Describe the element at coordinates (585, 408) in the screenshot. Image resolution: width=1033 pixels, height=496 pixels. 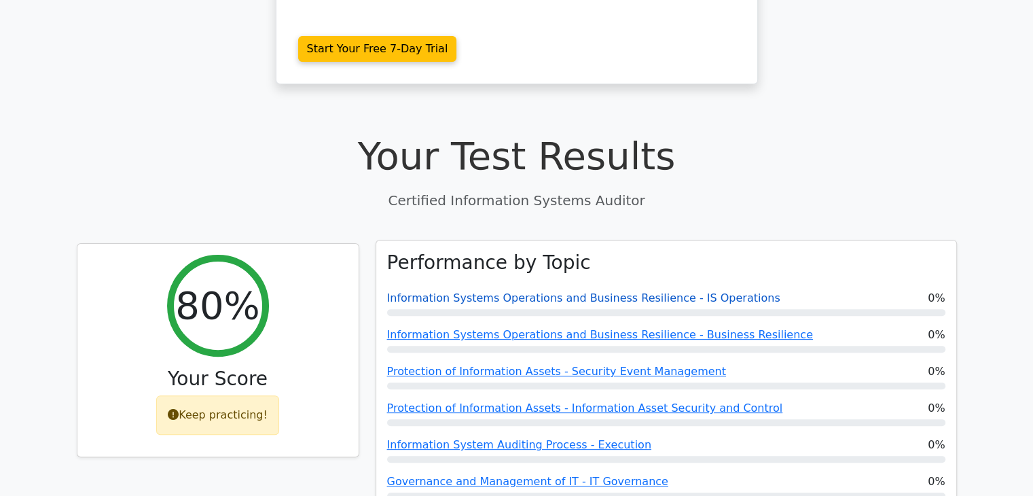
I see `a: Protection of Information Assets - Information Asset Security and Control` at that location.